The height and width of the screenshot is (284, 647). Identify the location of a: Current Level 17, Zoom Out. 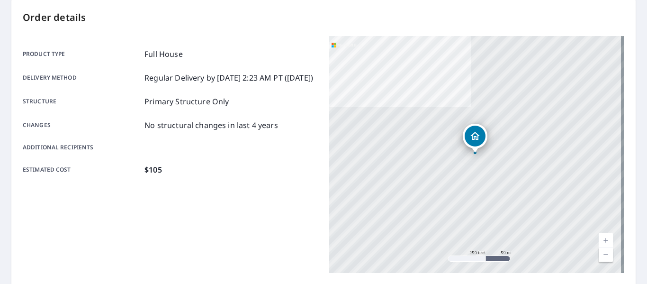
(606, 254).